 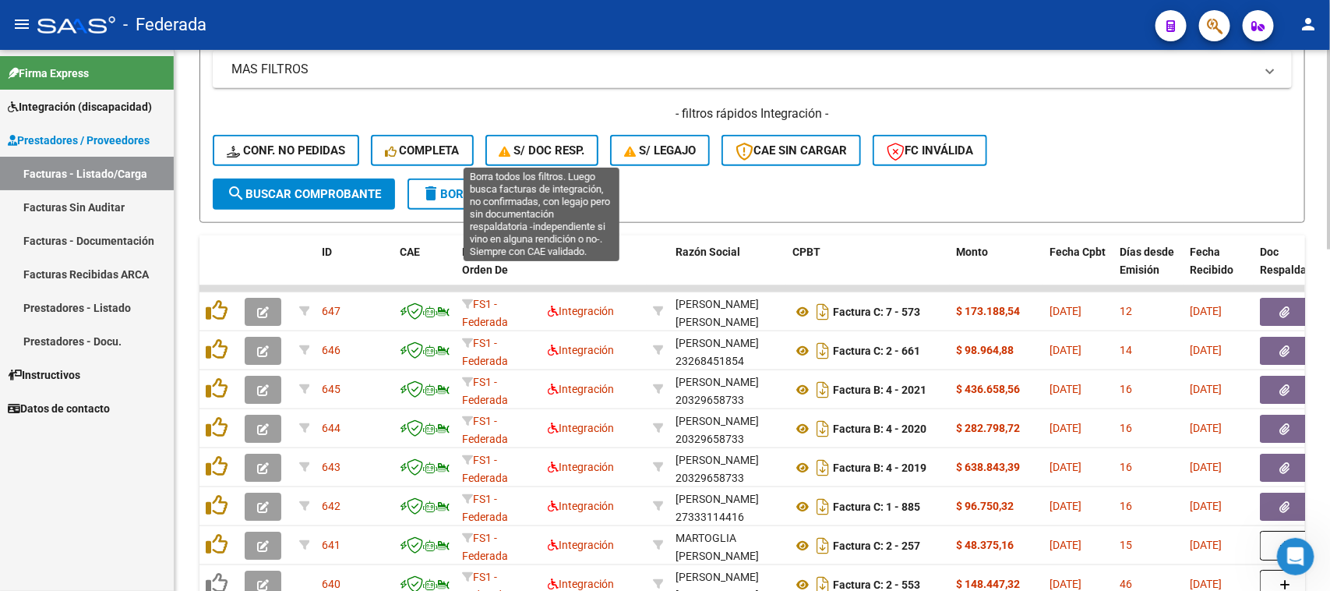 What do you see at coordinates (156, 122) in the screenshot?
I see `div: New messages divider` at bounding box center [156, 122].